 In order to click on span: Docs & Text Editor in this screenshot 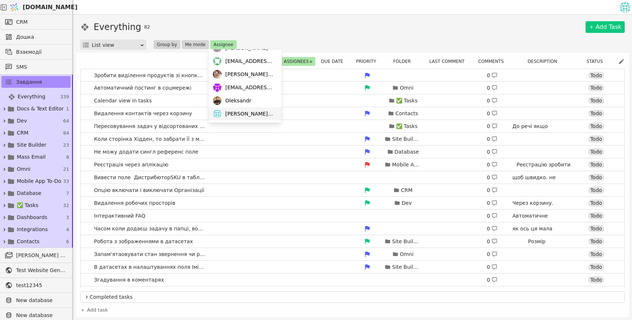, I will do `click(40, 109)`.